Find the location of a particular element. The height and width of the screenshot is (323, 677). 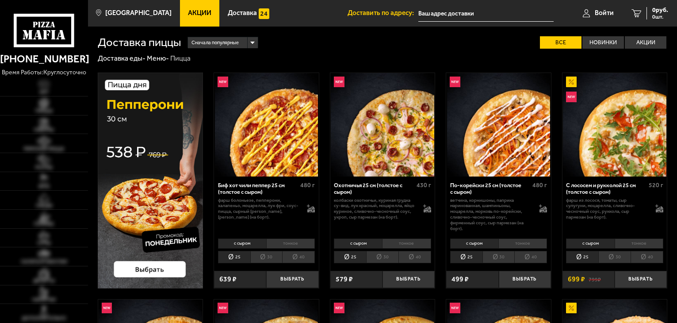

img: Биф хот чили пеппер 25 см (толстое с сыром) is located at coordinates (266, 125).